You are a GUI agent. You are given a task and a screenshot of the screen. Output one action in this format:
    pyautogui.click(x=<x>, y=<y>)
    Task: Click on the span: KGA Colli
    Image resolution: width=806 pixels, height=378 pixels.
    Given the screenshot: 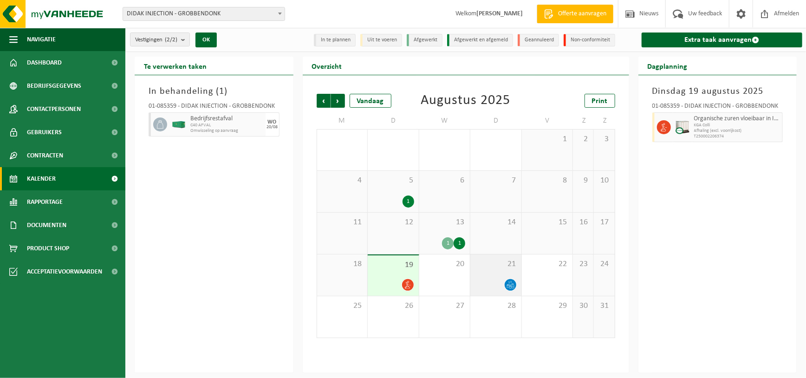 What is the action you would take?
    pyautogui.click(x=737, y=125)
    